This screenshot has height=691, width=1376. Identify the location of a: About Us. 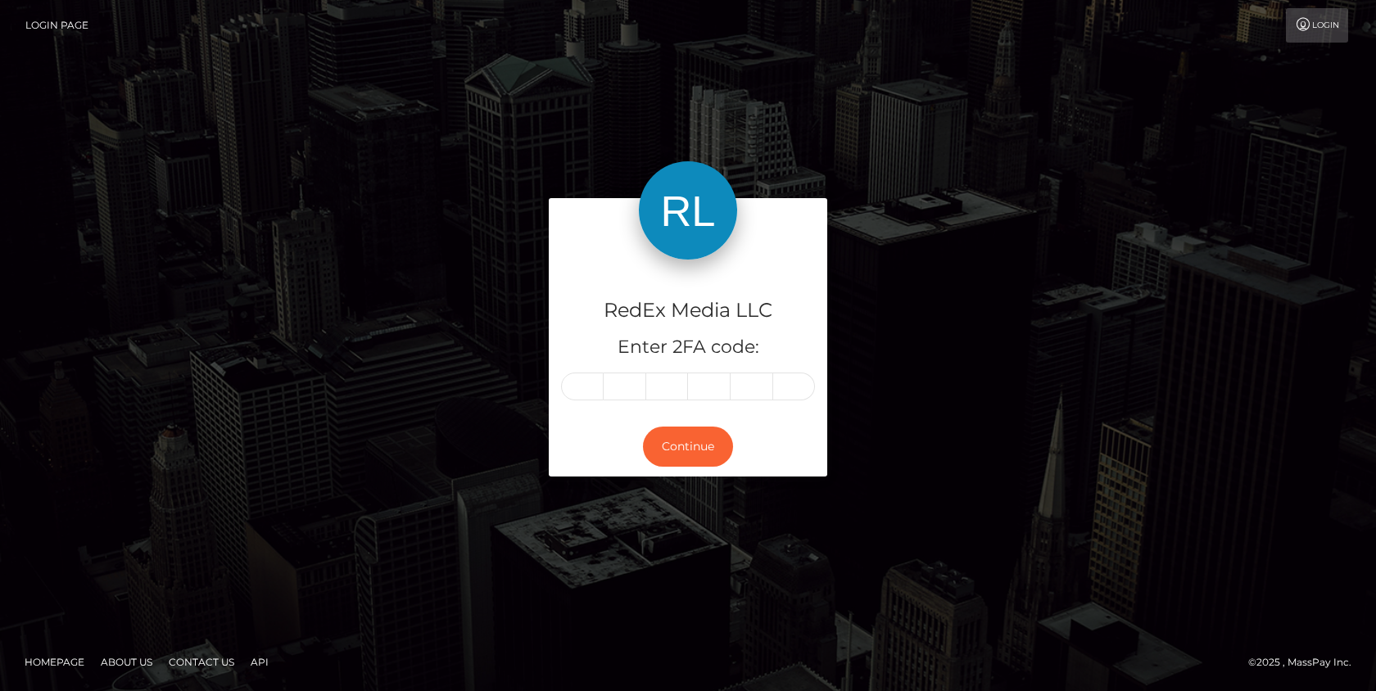
(126, 662).